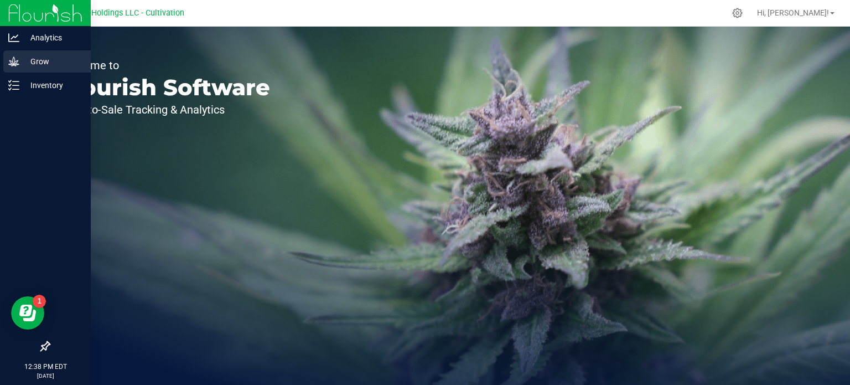 Image resolution: width=850 pixels, height=385 pixels. Describe the element at coordinates (53, 38) in the screenshot. I see `p: Analytics` at that location.